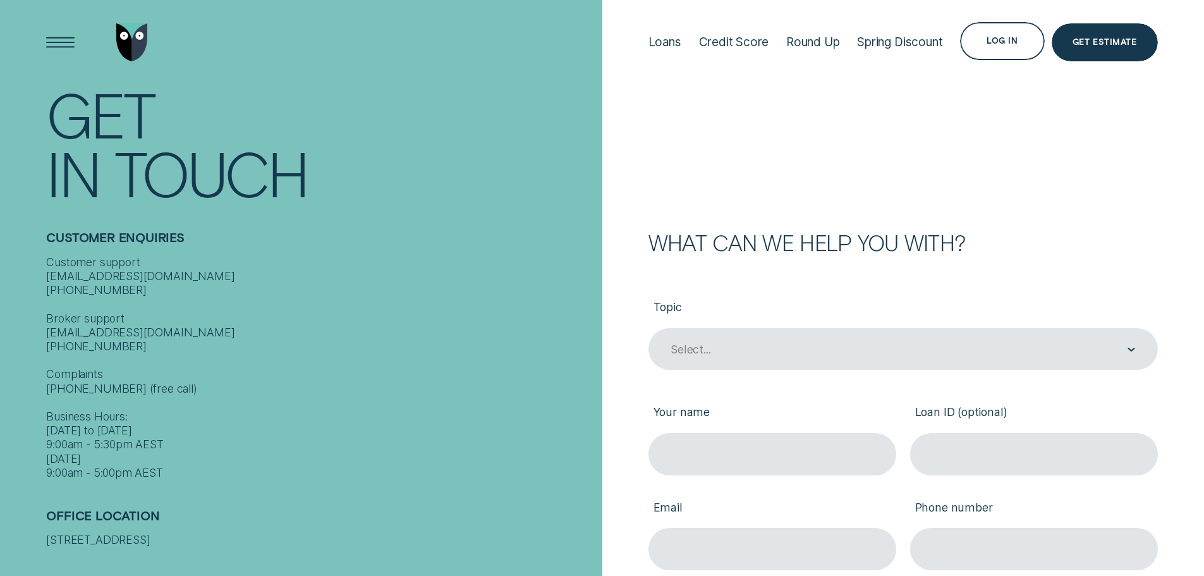  I want to click on div: Touch, so click(211, 172).